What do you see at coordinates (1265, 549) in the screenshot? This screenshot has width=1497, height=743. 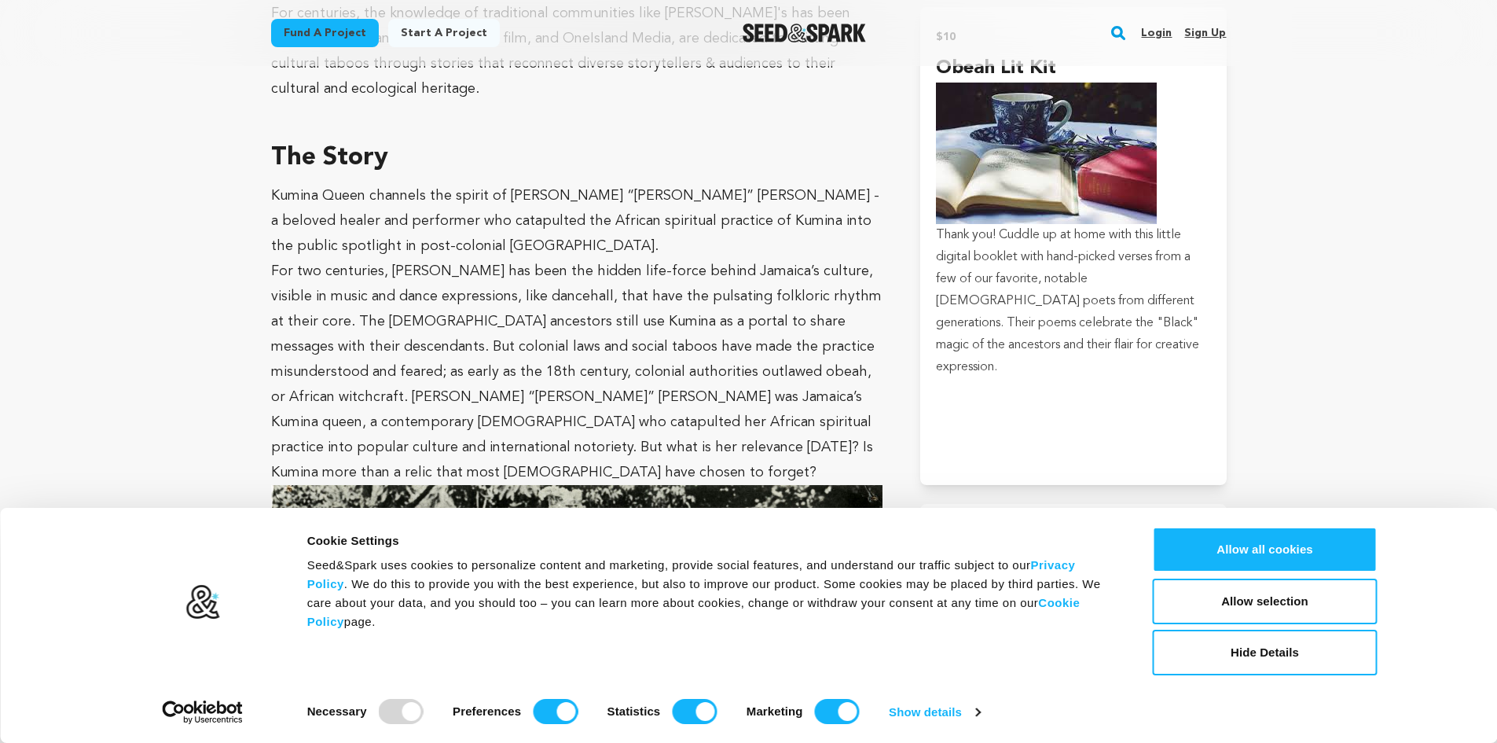 I see `button: Allow all cookies` at bounding box center [1265, 549].